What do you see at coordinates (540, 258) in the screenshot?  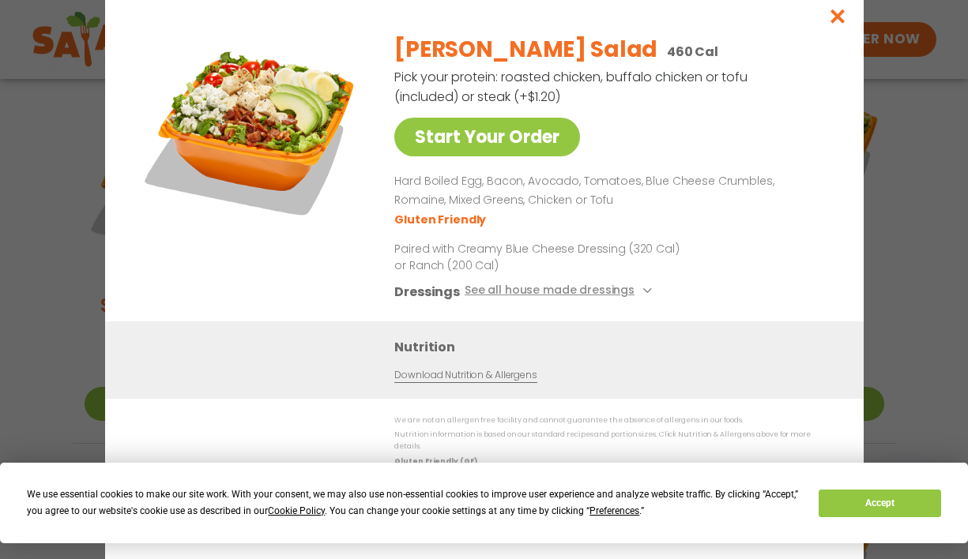 I see `p: Paired with Creamy Blue Cheese Dressing (320 Cal) or Ranch (200 Cal)` at bounding box center [540, 258].